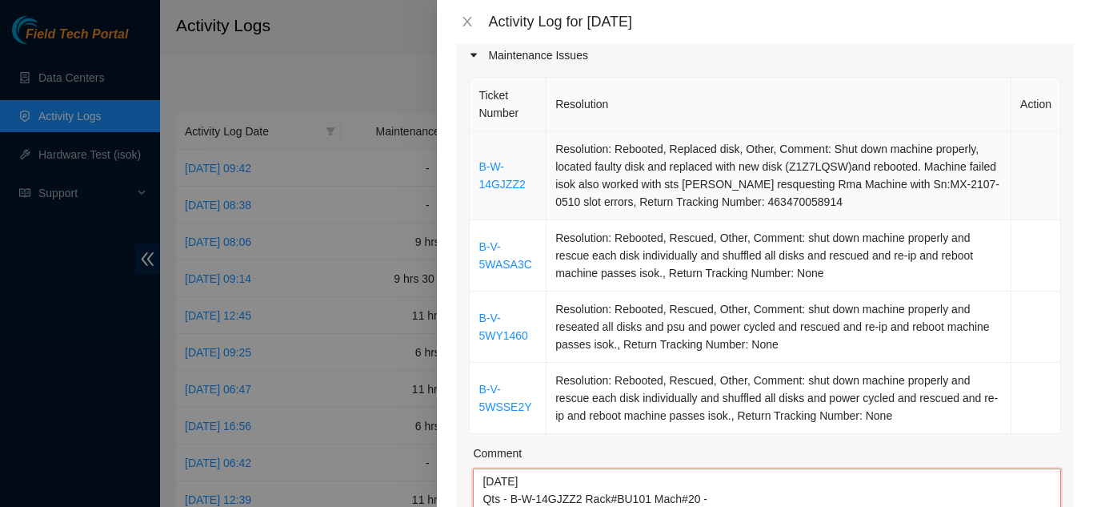 The image size is (1093, 507). Describe the element at coordinates (508, 104) in the screenshot. I see `th: Ticket Number` at that location.